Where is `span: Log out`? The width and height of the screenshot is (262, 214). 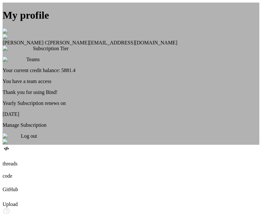
span: Log out is located at coordinates (29, 136).